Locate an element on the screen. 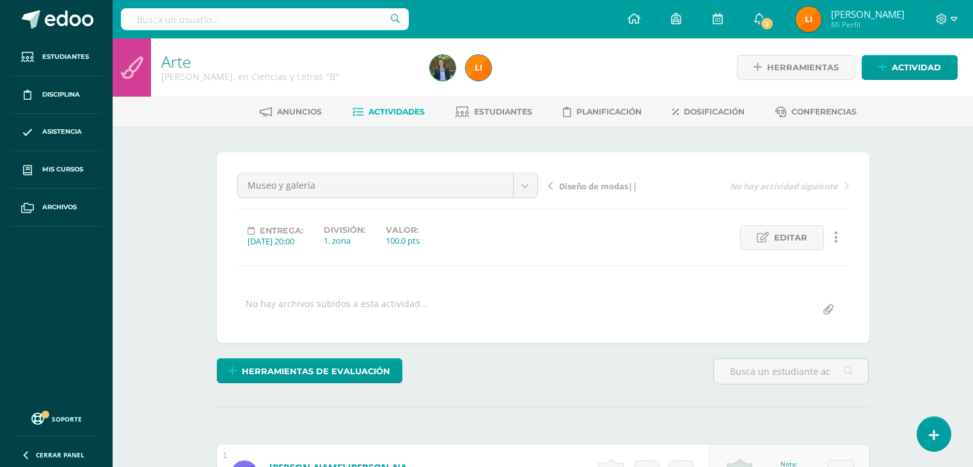  div: Quinto Bach. en Ciencias y Letras 'B' is located at coordinates (288, 76).